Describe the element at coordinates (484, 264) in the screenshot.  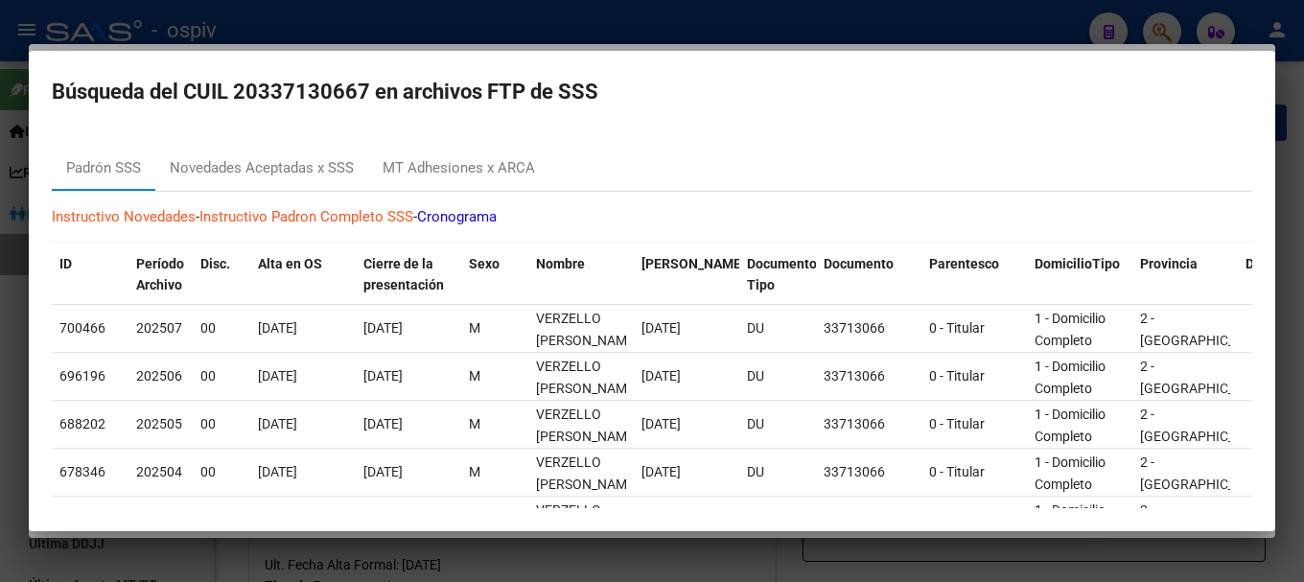
I see `span: Sexo` at that location.